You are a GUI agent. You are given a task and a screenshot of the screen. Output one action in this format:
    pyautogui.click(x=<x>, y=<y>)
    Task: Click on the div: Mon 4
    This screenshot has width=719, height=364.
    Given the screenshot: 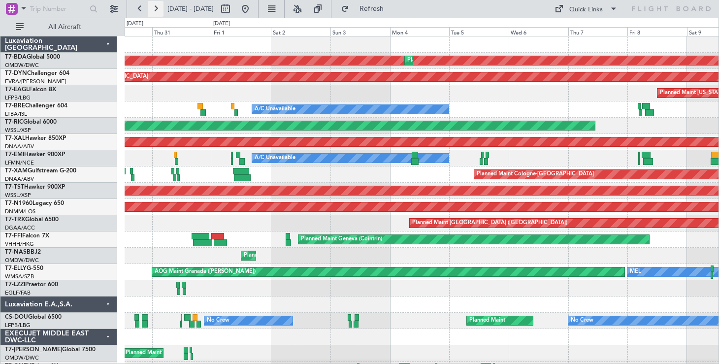 What is the action you would take?
    pyautogui.click(x=420, y=32)
    